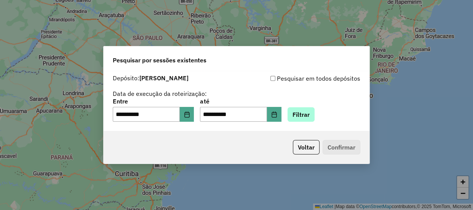 This screenshot has width=473, height=210. Describe the element at coordinates (150, 78) in the screenshot. I see `label: Depósito:` at that location.